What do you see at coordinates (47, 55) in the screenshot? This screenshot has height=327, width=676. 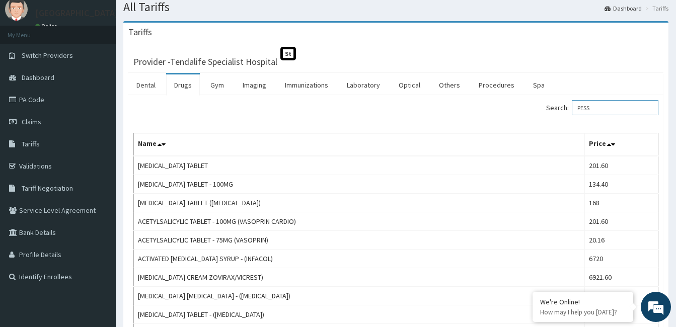 I see `span: Switch Providers` at bounding box center [47, 55].